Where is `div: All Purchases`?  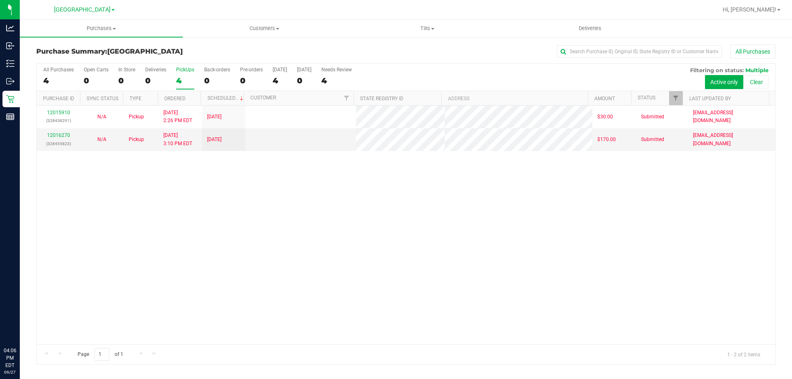
div: All Purchases is located at coordinates (59, 70).